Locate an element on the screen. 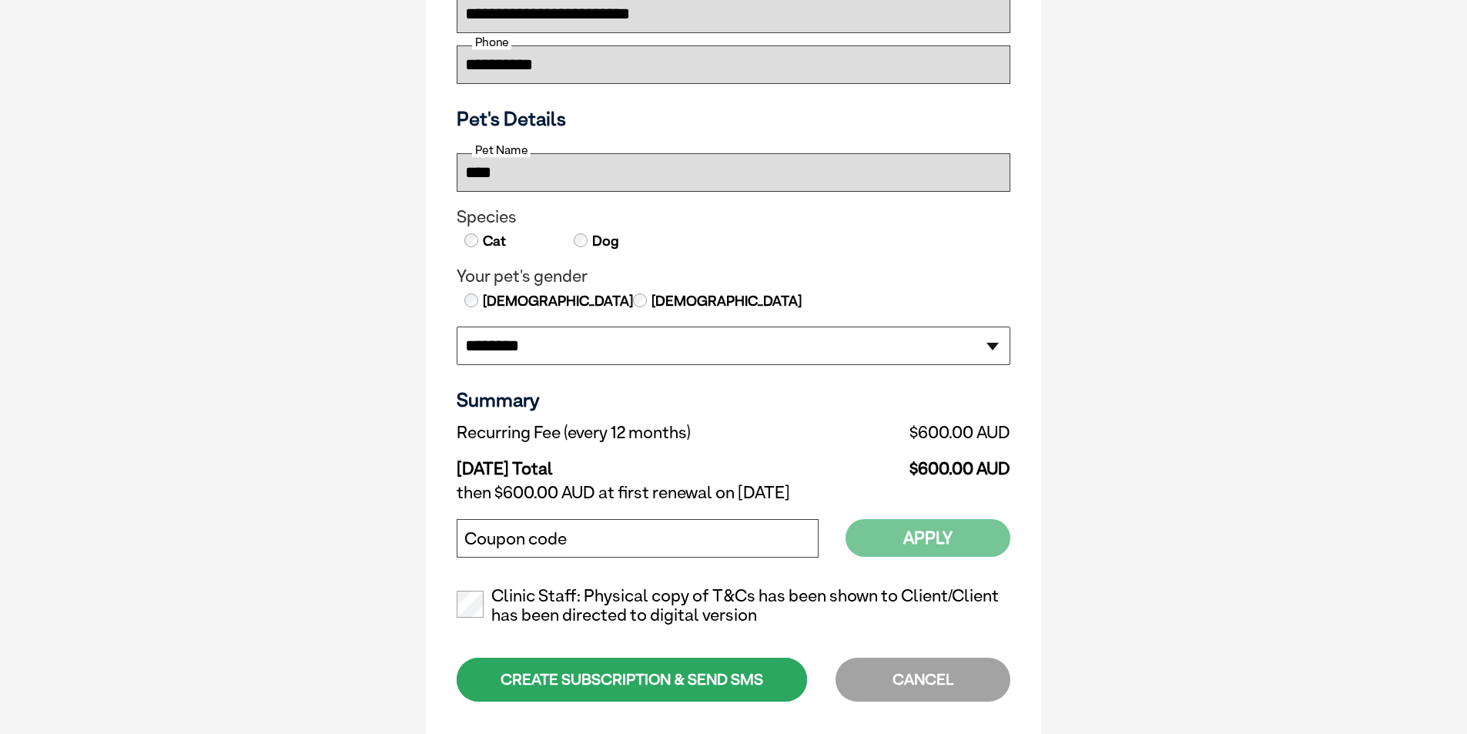 The image size is (1467, 734). div: CANCEL is located at coordinates (923, 679).